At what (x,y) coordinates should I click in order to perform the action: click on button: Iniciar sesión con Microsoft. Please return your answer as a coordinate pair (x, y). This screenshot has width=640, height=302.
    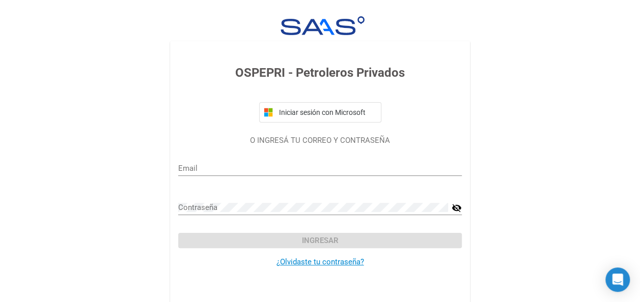
    Looking at the image, I should click on (320, 112).